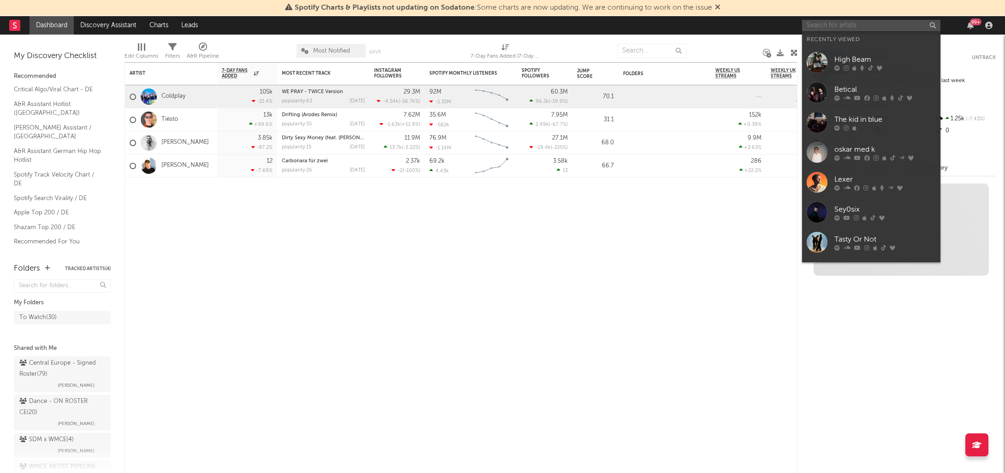 Image resolution: width=1005 pixels, height=473 pixels. I want to click on div: My Folders, so click(62, 303).